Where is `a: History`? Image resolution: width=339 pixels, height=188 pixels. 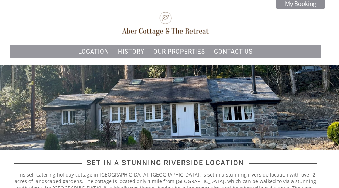 a: History is located at coordinates (131, 51).